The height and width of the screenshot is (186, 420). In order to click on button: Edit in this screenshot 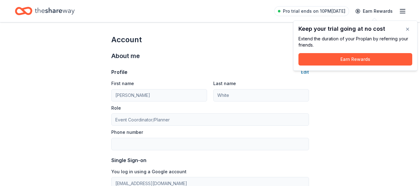, I will do `click(305, 72)`.